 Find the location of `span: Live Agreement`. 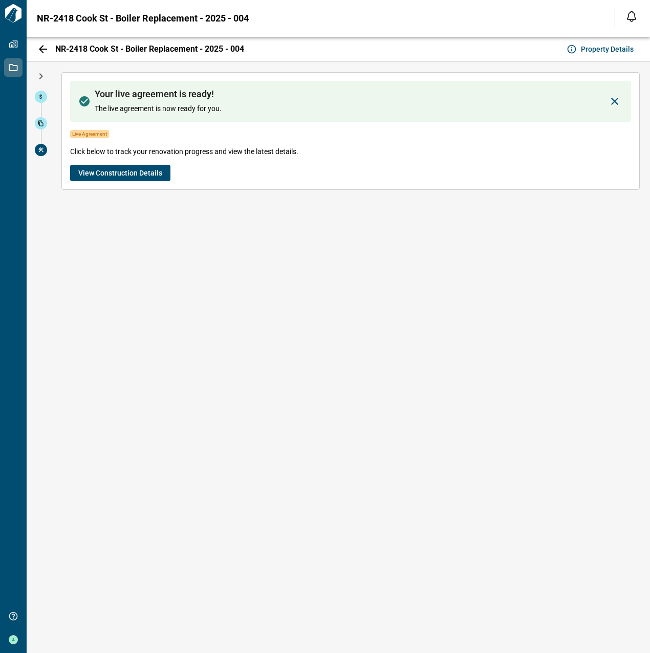

span: Live Agreement is located at coordinates (90, 134).